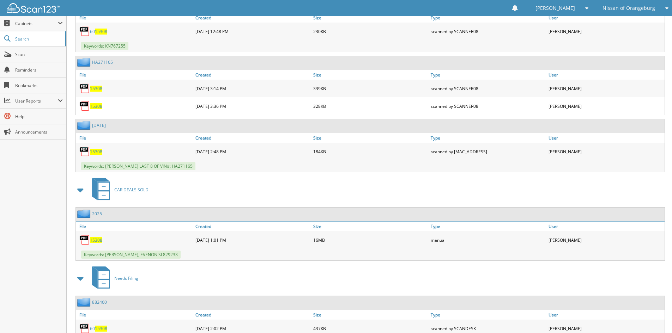  I want to click on span: Search, so click(38, 39).